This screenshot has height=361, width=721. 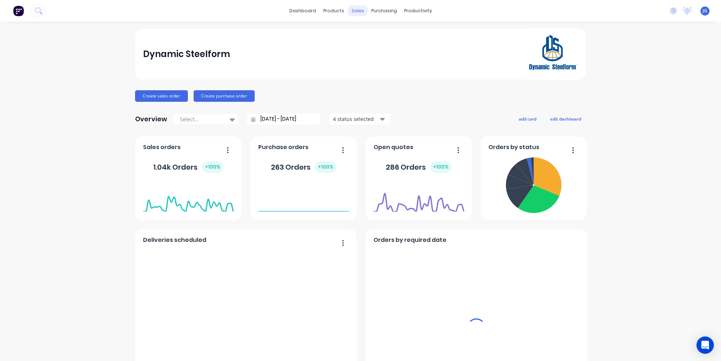 What do you see at coordinates (174, 240) in the screenshot?
I see `span: Deliveries scheduled` at bounding box center [174, 240].